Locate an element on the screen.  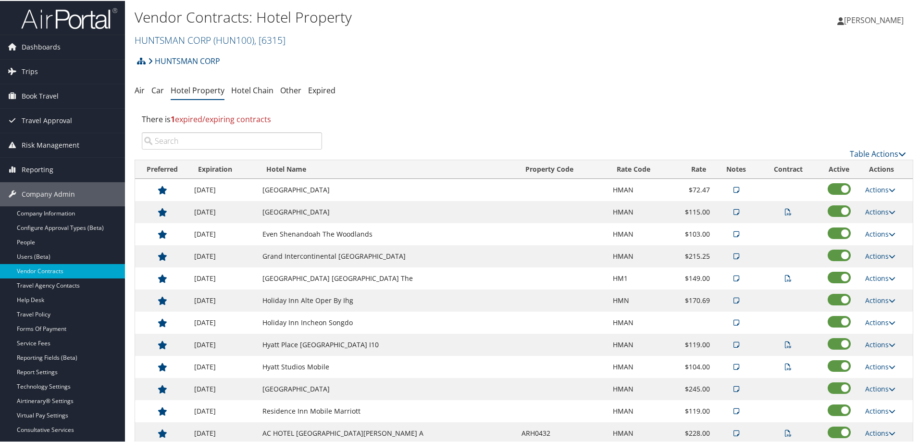
span: Dashboards is located at coordinates (41, 46).